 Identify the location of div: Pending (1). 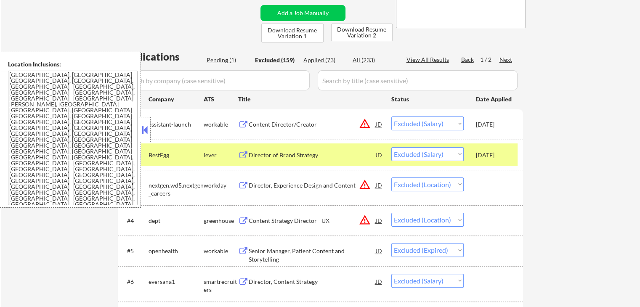
(228, 60).